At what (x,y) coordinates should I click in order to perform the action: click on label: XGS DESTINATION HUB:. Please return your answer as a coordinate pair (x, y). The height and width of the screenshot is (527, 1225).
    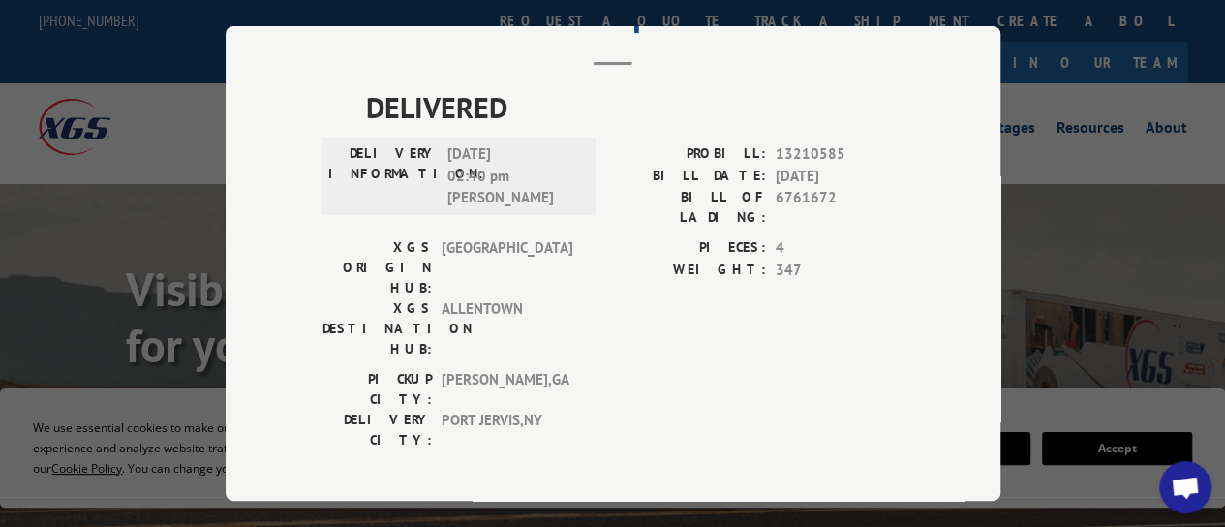
    Looking at the image, I should click on (377, 328).